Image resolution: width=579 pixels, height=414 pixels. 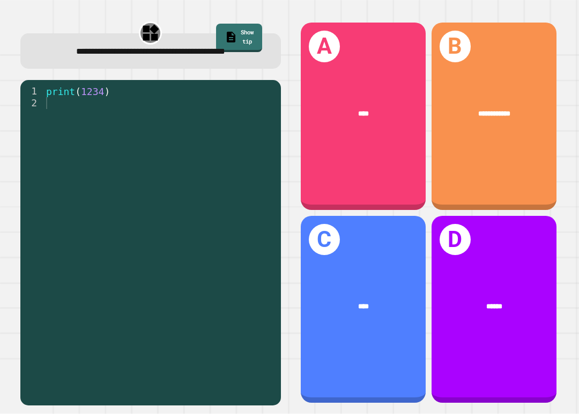 What do you see at coordinates (325, 239) in the screenshot?
I see `h1: C` at bounding box center [325, 239].